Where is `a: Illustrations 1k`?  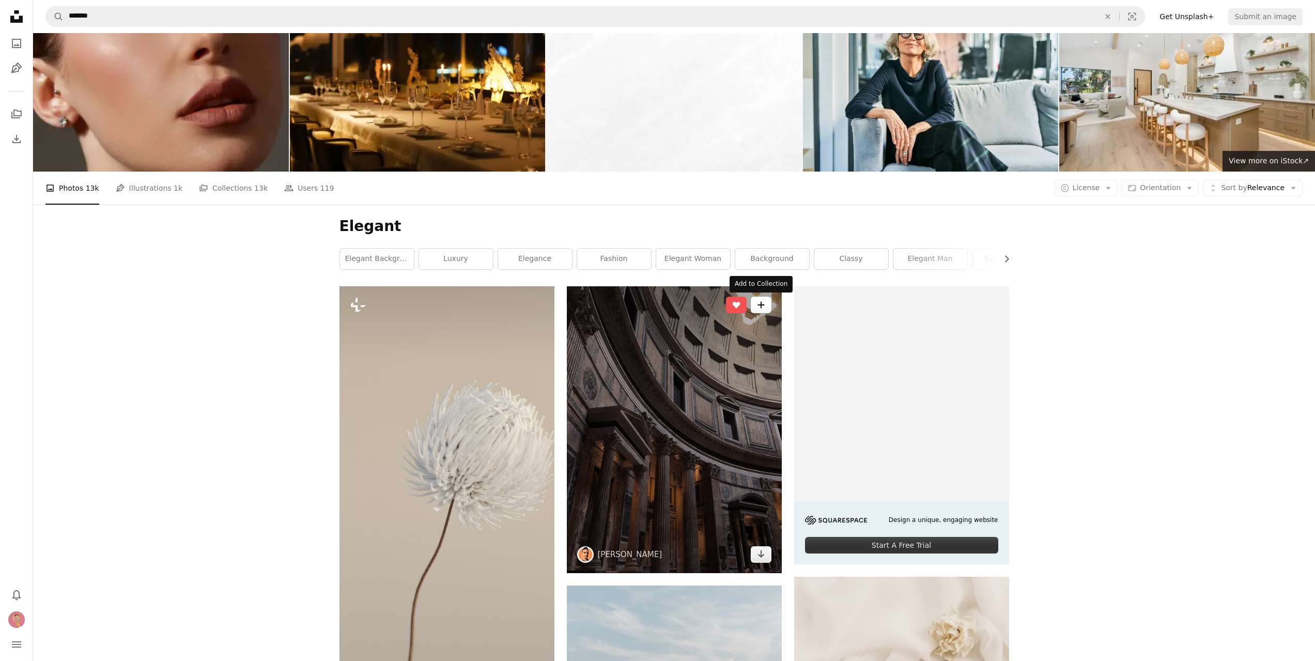 a: Illustrations 1k is located at coordinates (149, 188).